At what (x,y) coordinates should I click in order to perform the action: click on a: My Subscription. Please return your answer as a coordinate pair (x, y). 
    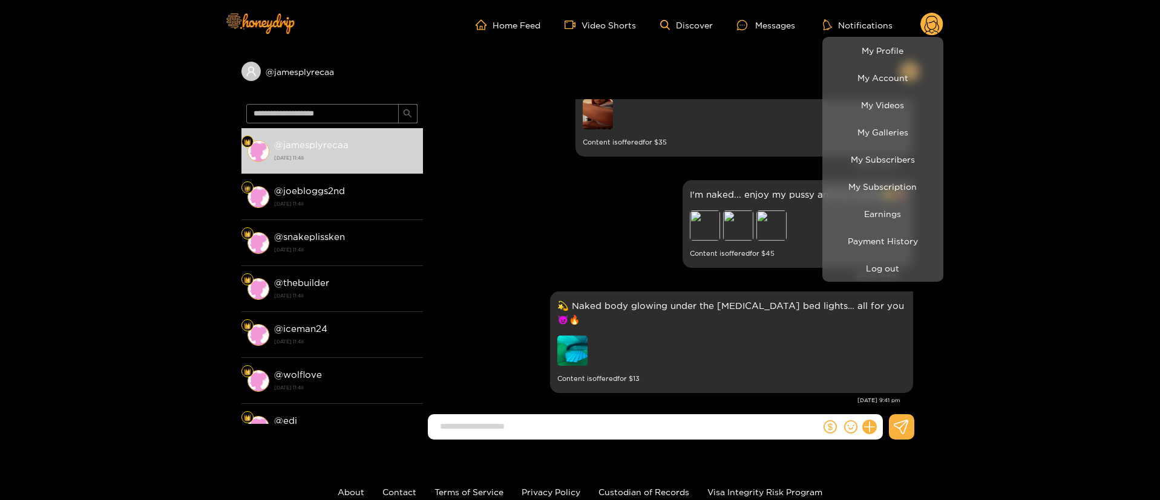
    Looking at the image, I should click on (883, 186).